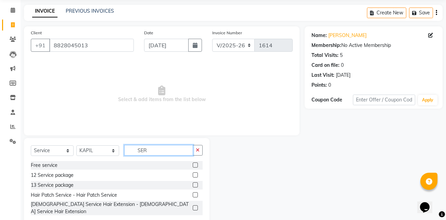  I want to click on div: Card on file:, so click(326, 65).